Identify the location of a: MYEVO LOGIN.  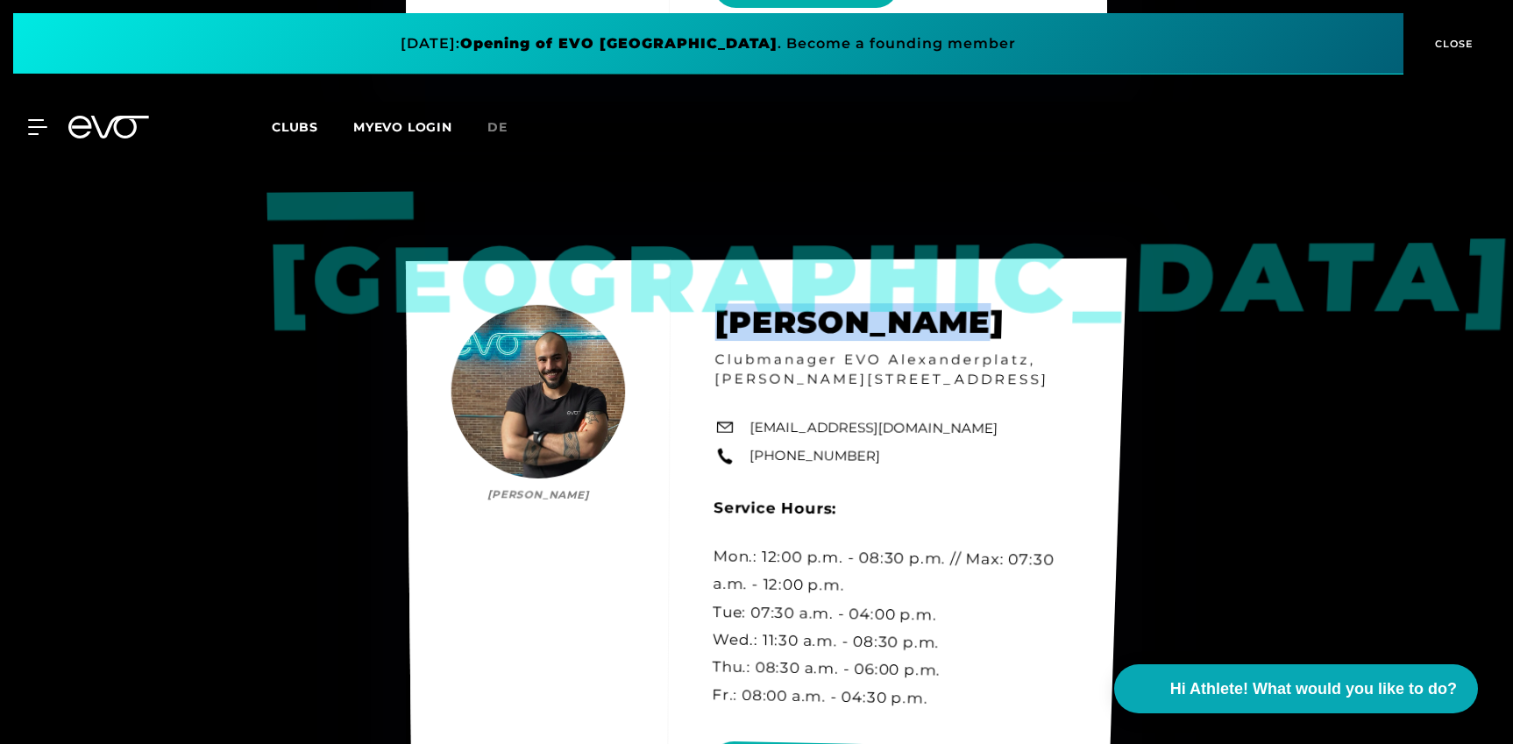
(402, 127).